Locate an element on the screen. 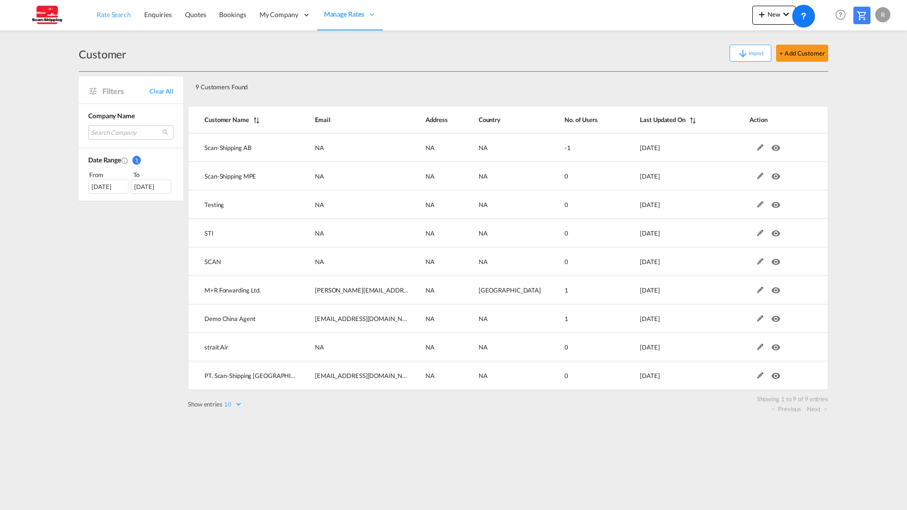 The height and width of the screenshot is (510, 907). button: icon-plus 400-fgNewicon-chevron-down is located at coordinates (774, 15).